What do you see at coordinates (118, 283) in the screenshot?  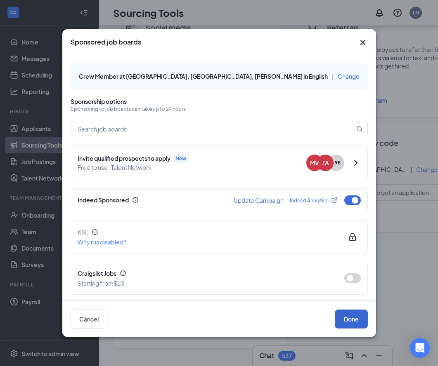 I see `b: $10` at bounding box center [118, 283].